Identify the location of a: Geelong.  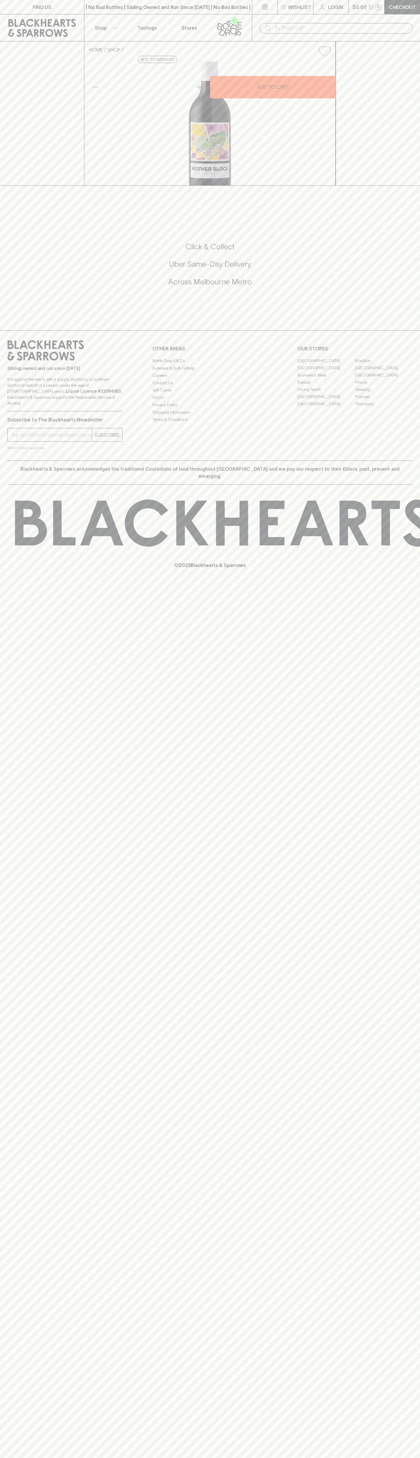
(384, 390).